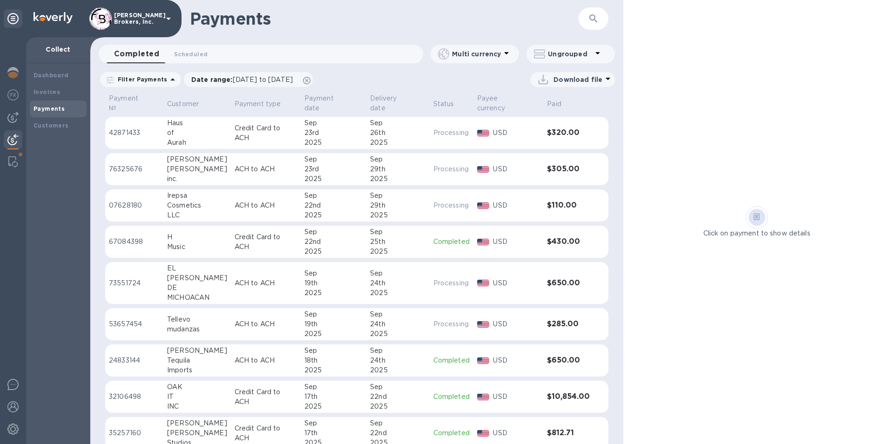 The width and height of the screenshot is (890, 444). What do you see at coordinates (58, 49) in the screenshot?
I see `p: Collect` at bounding box center [58, 49].